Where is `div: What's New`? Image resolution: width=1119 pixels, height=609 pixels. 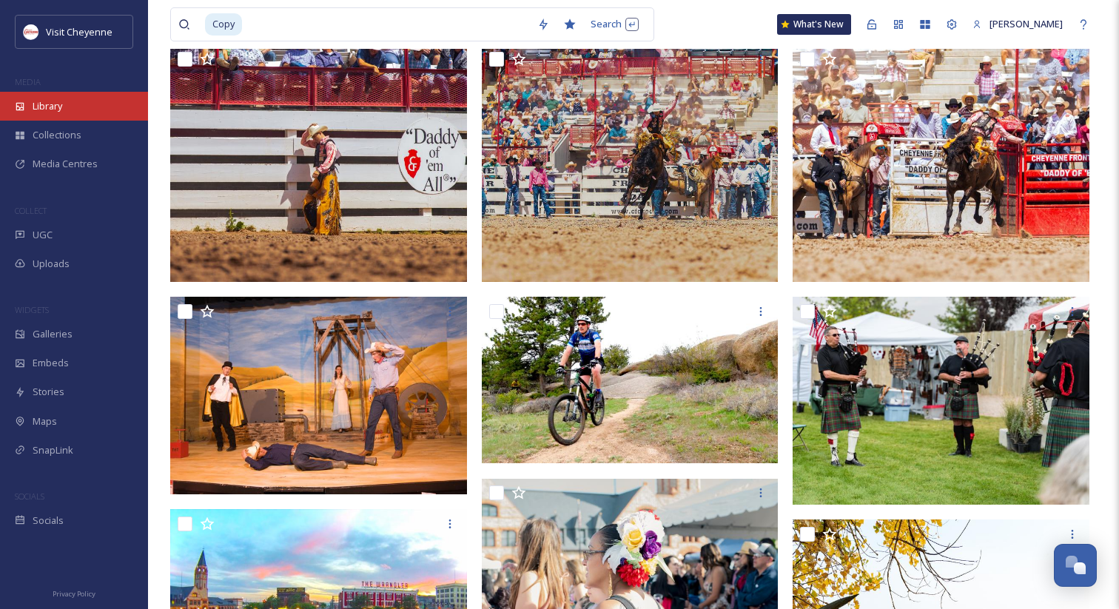 div: What's New is located at coordinates (814, 24).